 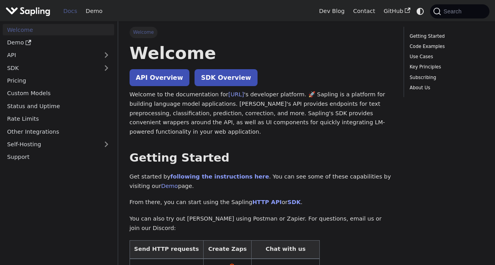 I want to click on a: Code Examples, so click(x=445, y=46).